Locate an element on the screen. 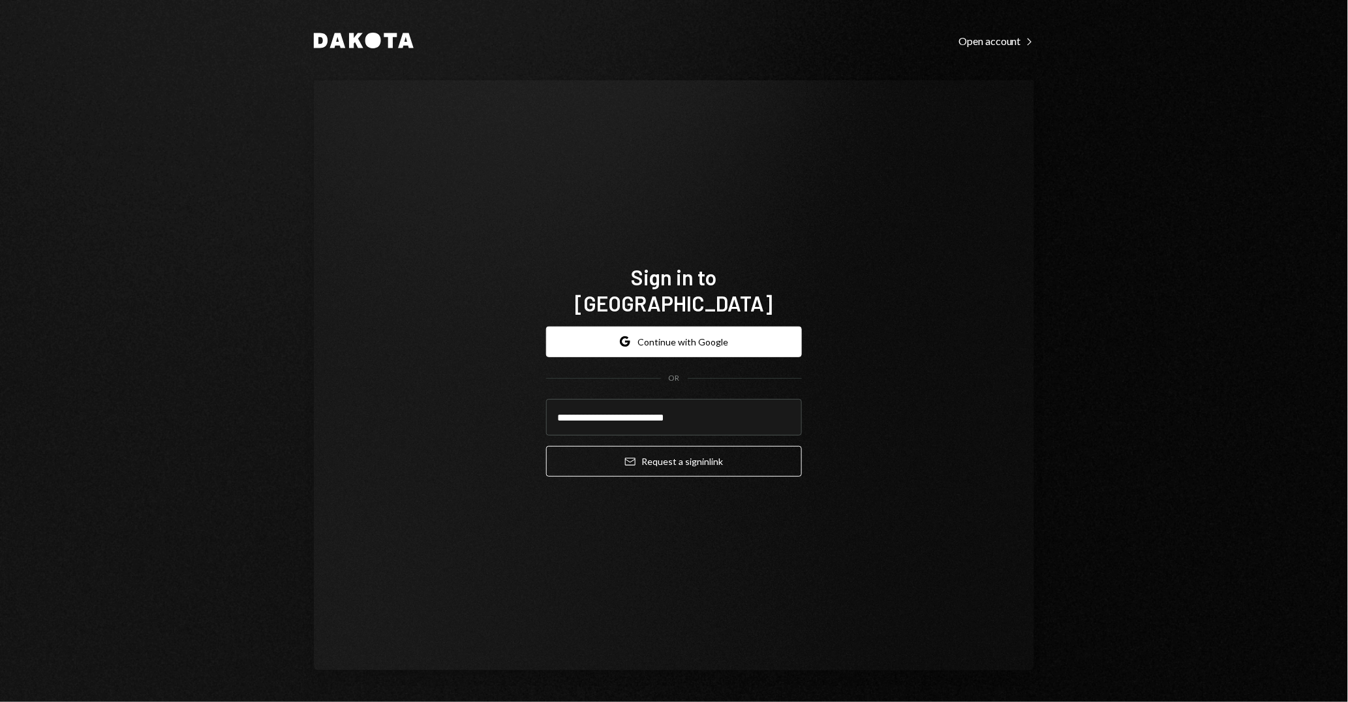 The image size is (1348, 702). button: Request a signinlink is located at coordinates (674, 461).